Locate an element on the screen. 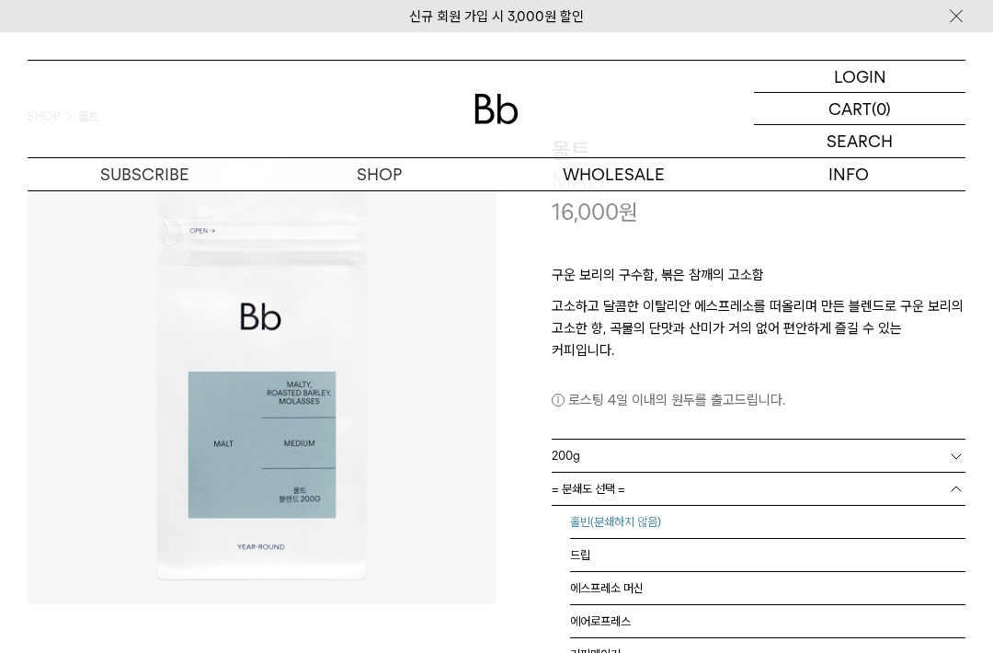  a: LOGIN is located at coordinates (860, 76).